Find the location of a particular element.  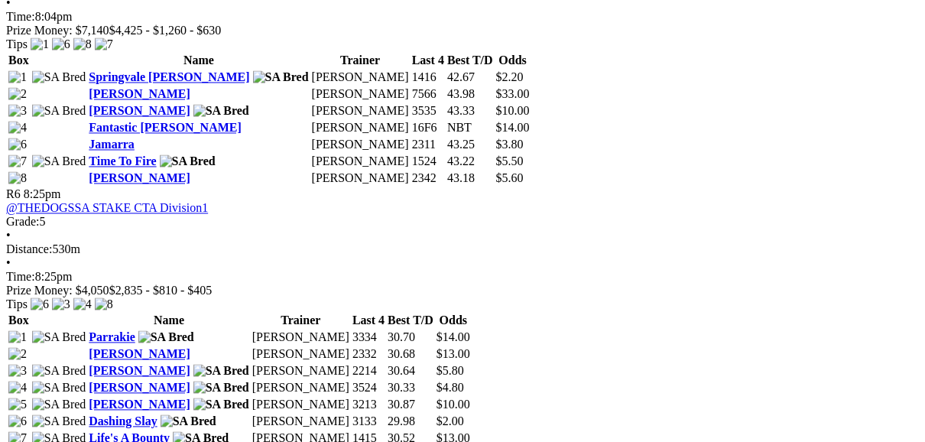

td: 43.22 is located at coordinates (470, 161).